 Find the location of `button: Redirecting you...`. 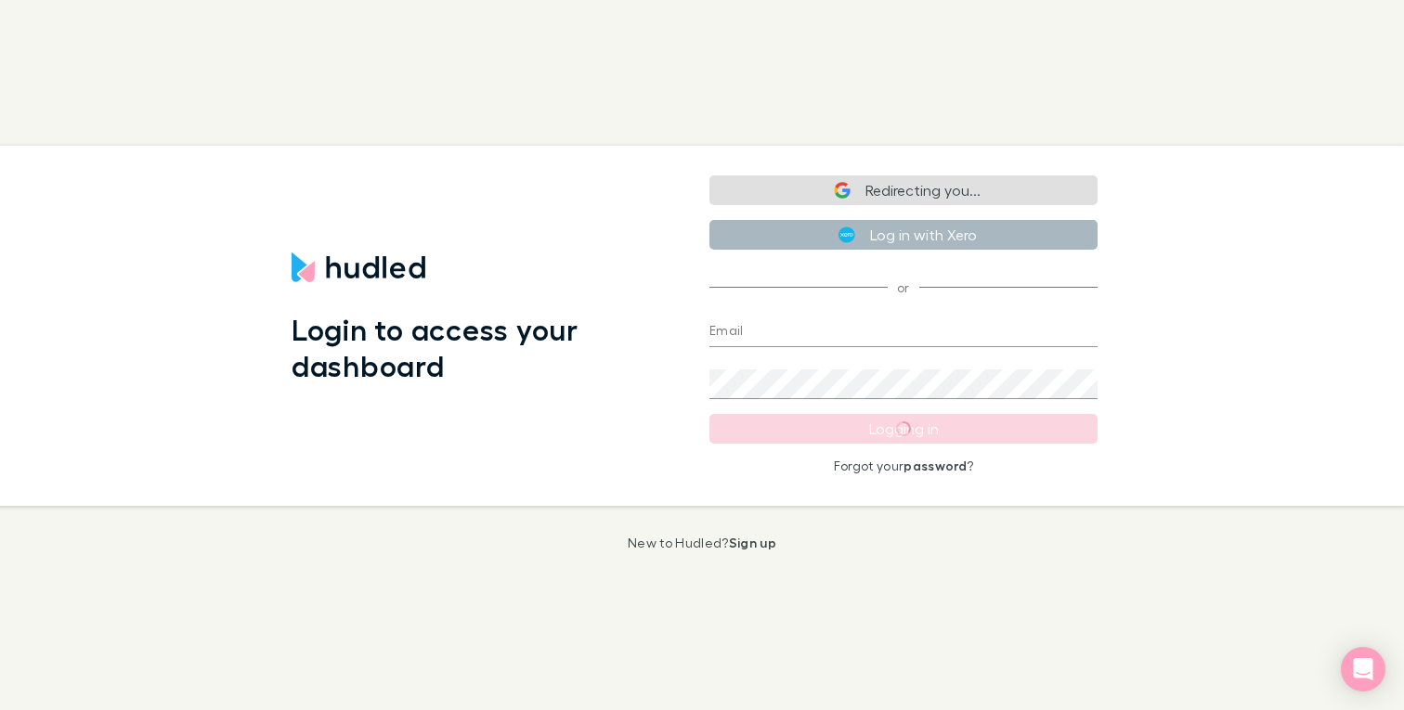

button: Redirecting you... is located at coordinates (904, 190).